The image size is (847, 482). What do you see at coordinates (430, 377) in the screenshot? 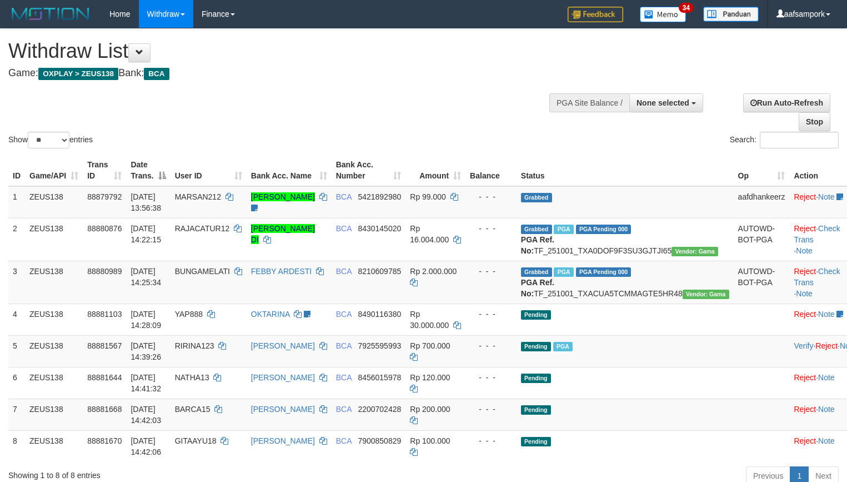
I see `span: Rp 120.000` at bounding box center [430, 377].